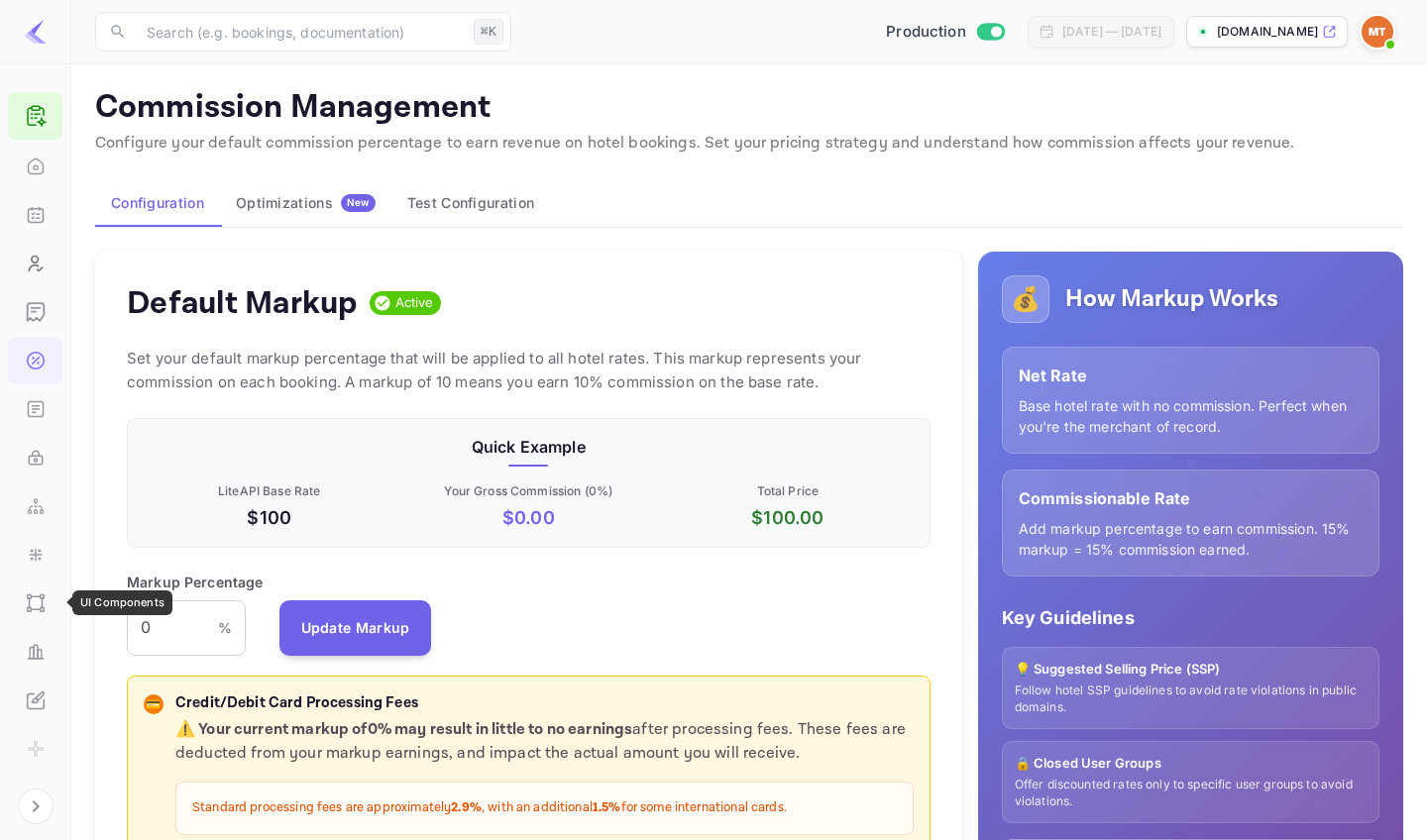  What do you see at coordinates (528, 370) in the screenshot?
I see `p: Set your default markup percentage that will be applied to all hotel rates. This markup represent...` at bounding box center [528, 370].